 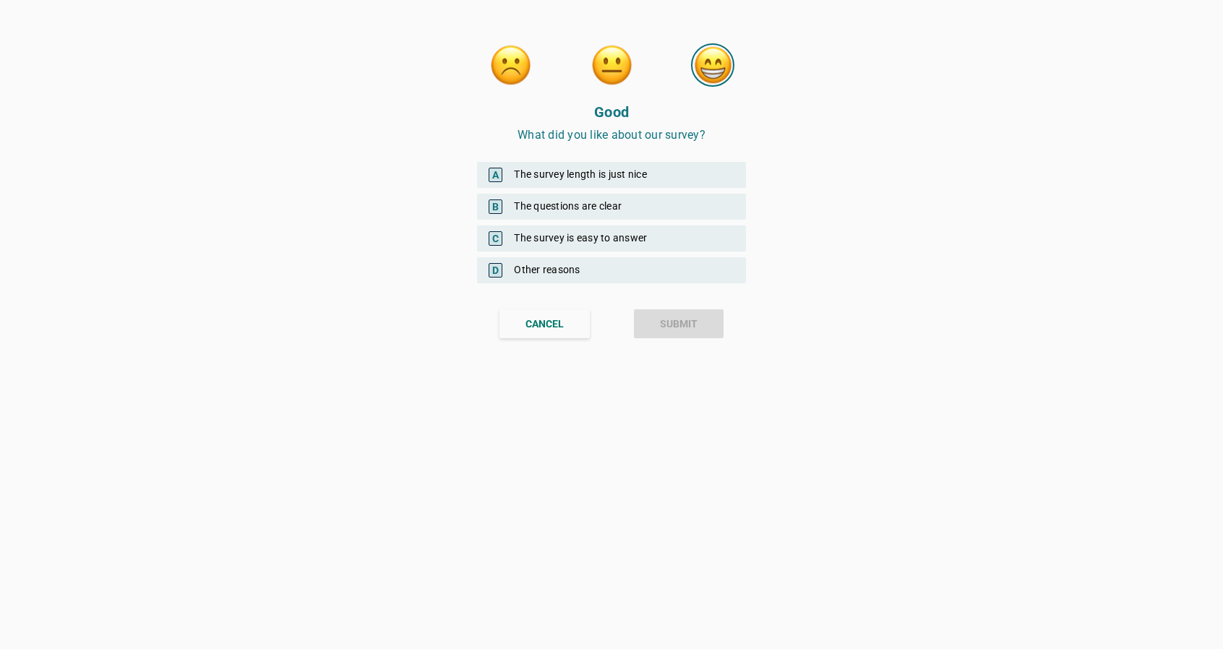 I want to click on div: Other reasons, so click(x=612, y=270).